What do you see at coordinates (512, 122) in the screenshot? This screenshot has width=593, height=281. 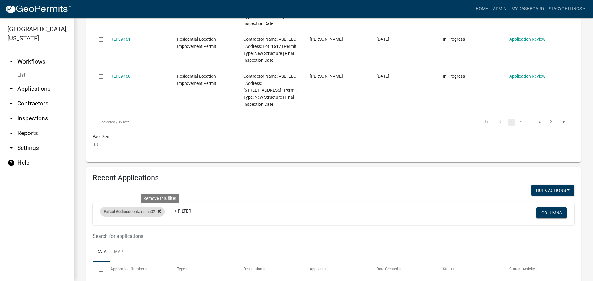 I see `a: 1` at bounding box center [512, 122].